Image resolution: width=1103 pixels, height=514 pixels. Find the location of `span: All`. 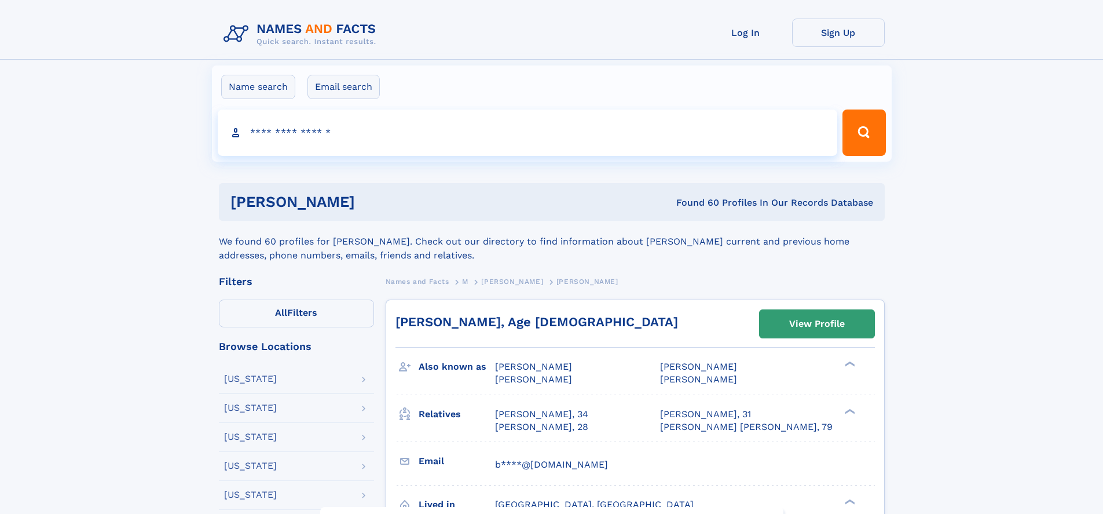

span: All is located at coordinates (281, 312).